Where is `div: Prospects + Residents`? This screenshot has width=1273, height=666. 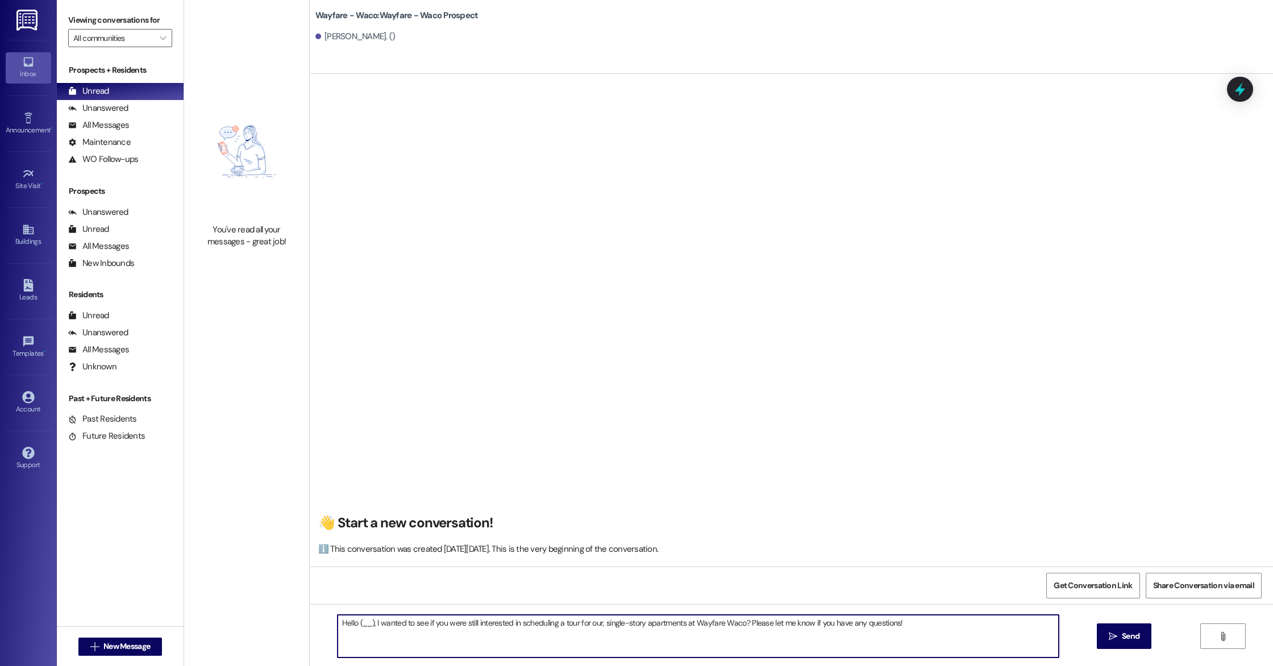
div: Prospects + Residents is located at coordinates (120, 70).